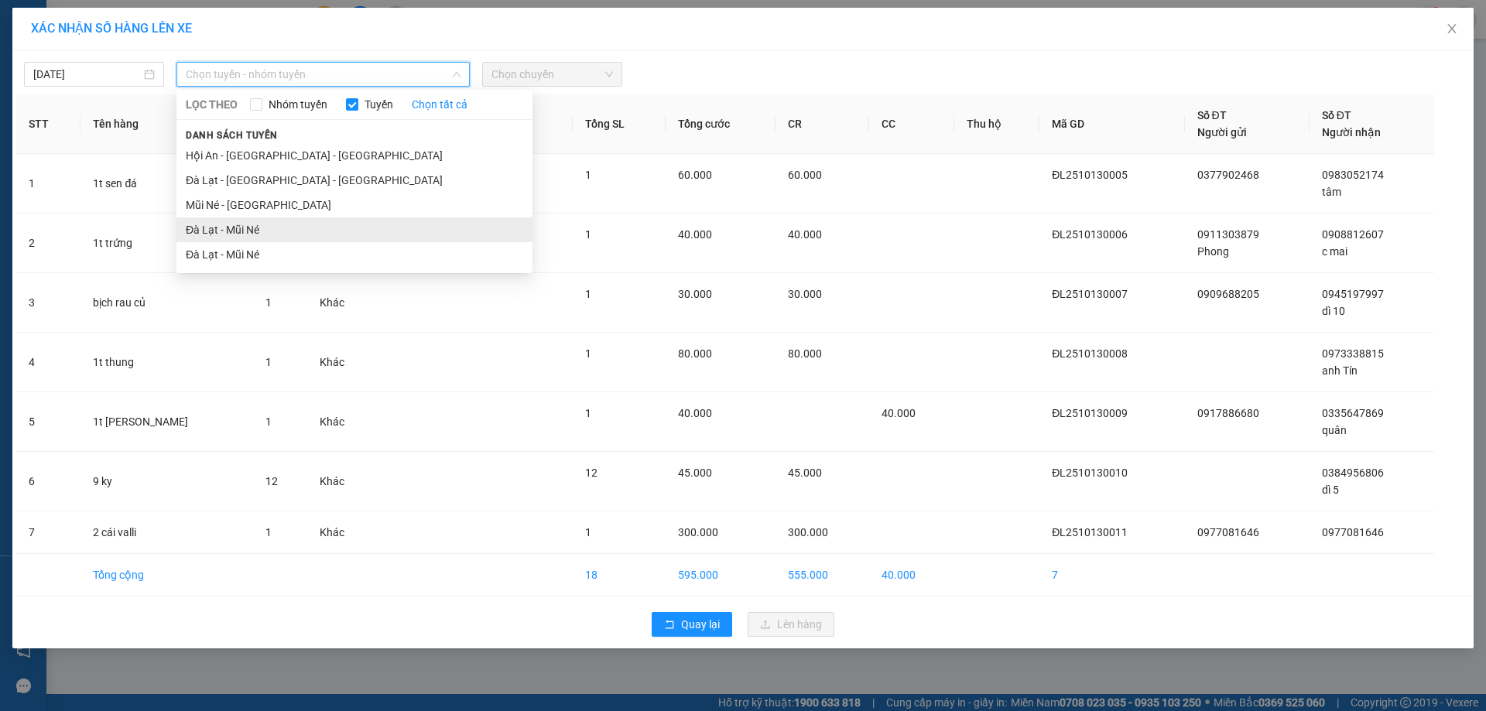  I want to click on span: Chọn tuyến - nhóm tuyến, so click(323, 74).